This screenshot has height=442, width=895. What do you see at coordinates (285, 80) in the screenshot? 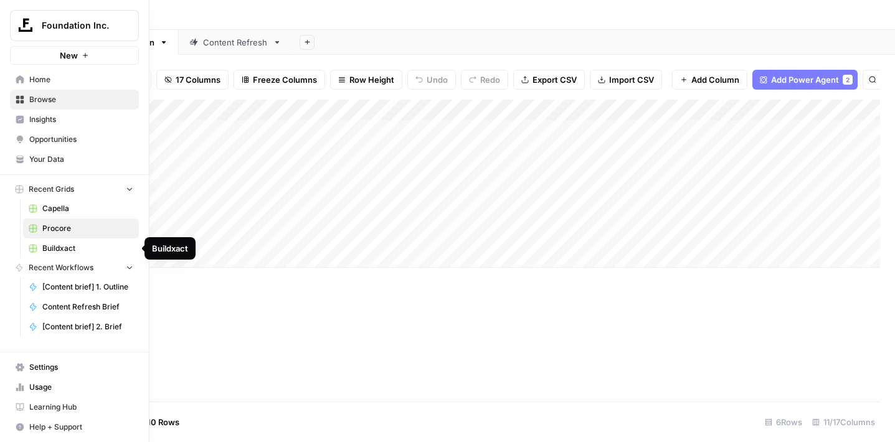
I see `span: Freeze Columns` at bounding box center [285, 80].